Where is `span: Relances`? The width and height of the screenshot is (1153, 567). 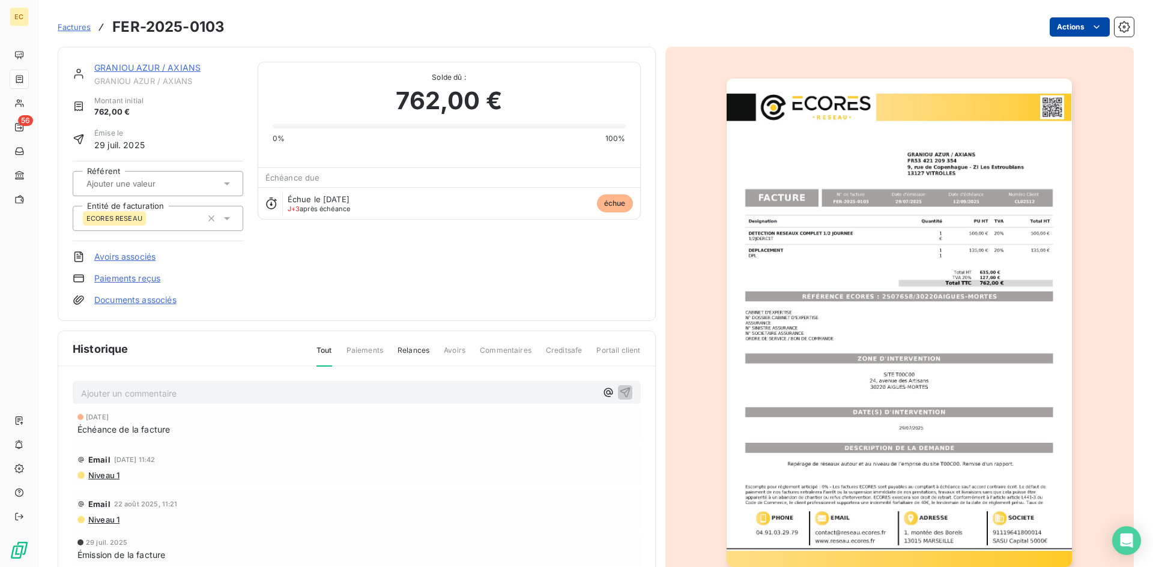
span: Relances is located at coordinates (413, 355).